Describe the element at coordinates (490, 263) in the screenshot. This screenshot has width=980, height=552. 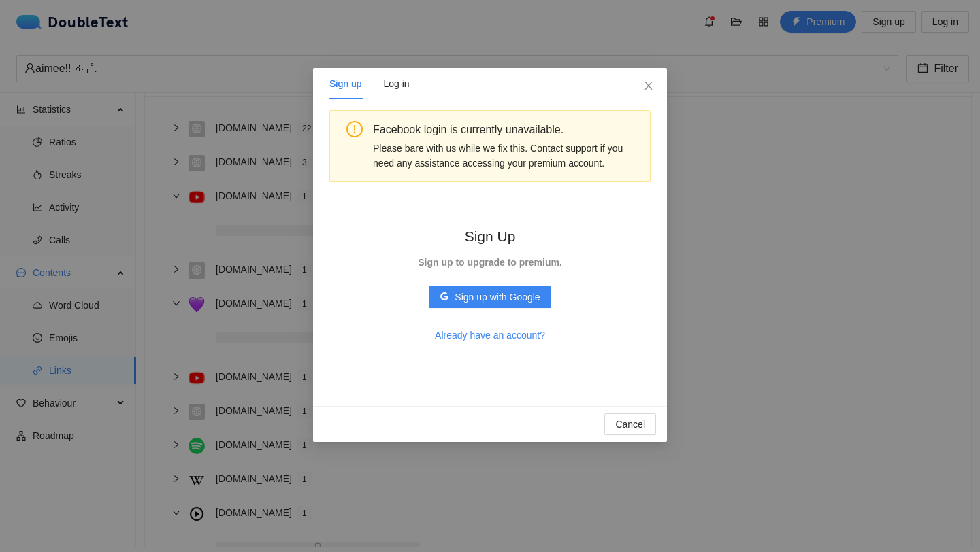
I see `strong: Sign up to upgrade to premium.` at that location.